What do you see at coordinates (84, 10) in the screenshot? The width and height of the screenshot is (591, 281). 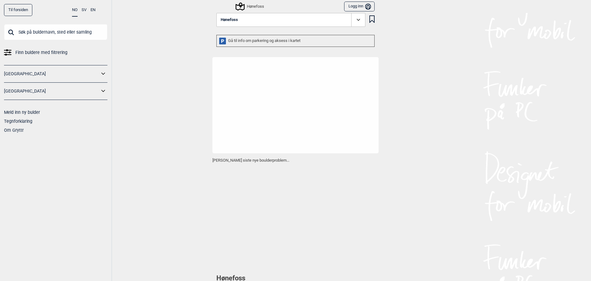 I see `button: SV` at bounding box center [84, 10].